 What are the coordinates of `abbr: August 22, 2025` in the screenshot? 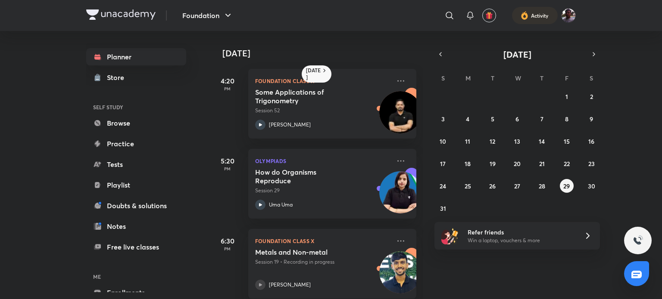 It's located at (566, 164).